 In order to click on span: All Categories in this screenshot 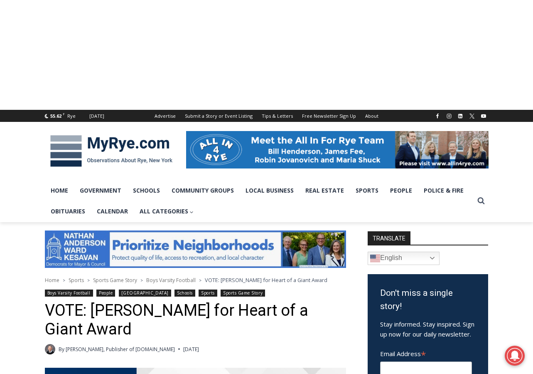, I will do `click(167, 211)`.